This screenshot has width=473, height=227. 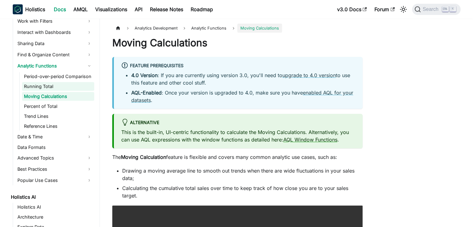 I want to click on a: Roadmap, so click(x=202, y=9).